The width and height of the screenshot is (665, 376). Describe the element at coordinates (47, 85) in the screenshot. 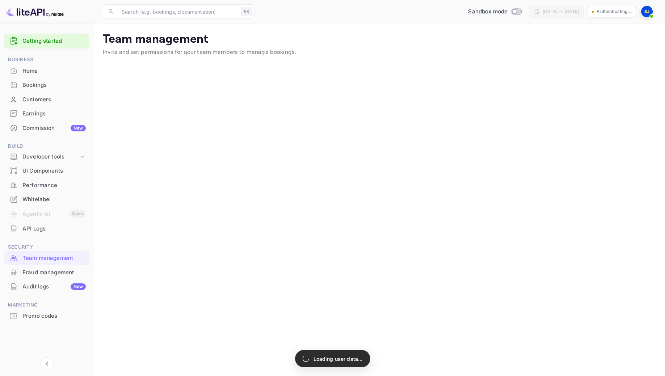

I see `a: Bookings` at that location.